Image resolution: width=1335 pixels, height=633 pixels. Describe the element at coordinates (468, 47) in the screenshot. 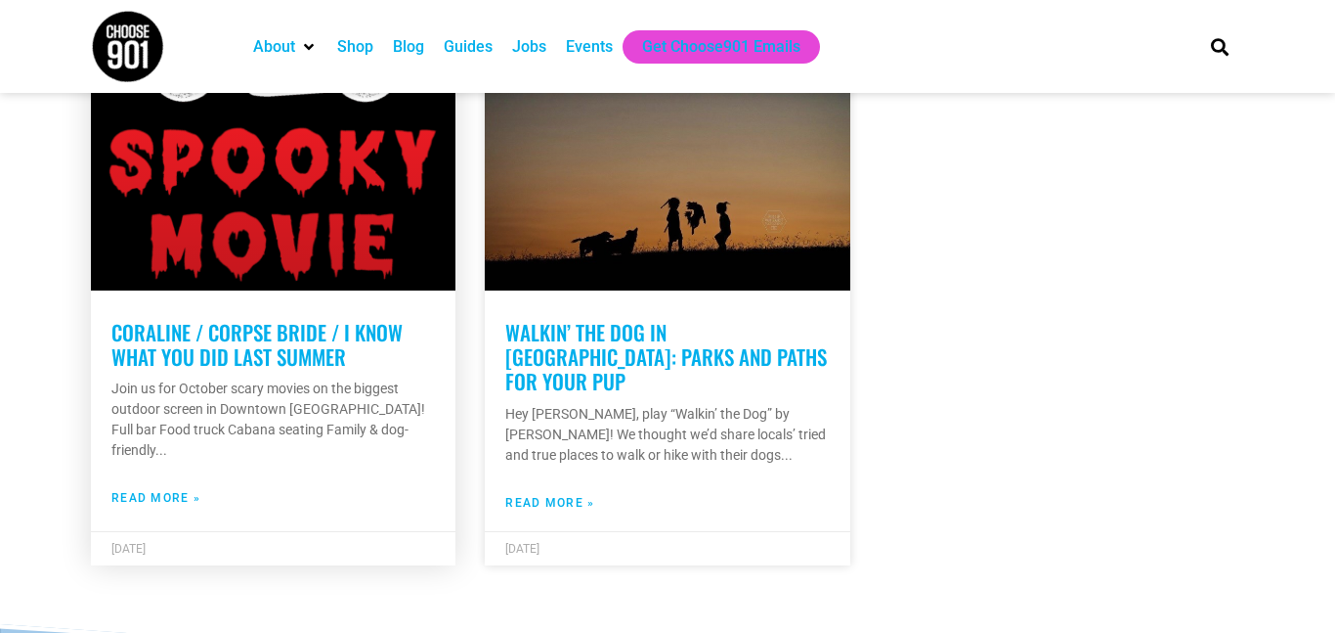

I see `a: Guides` at that location.